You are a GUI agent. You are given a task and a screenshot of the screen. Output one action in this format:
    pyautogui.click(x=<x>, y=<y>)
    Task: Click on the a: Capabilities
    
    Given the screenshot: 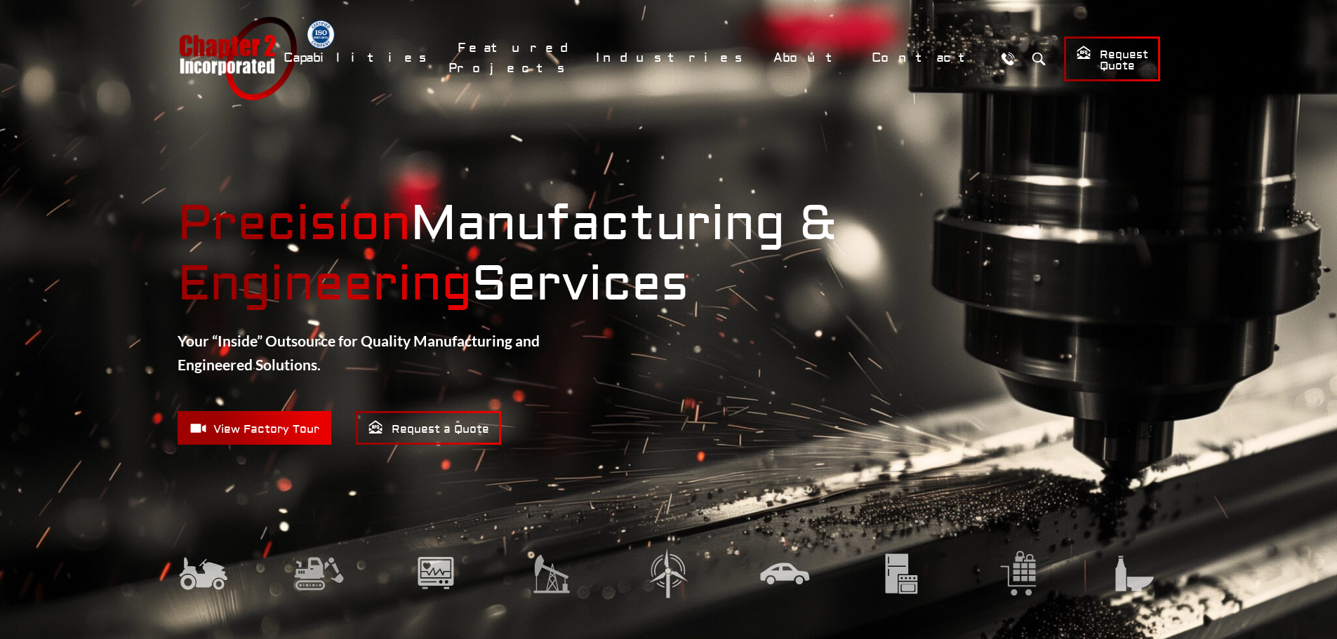 What is the action you would take?
    pyautogui.click(x=358, y=58)
    